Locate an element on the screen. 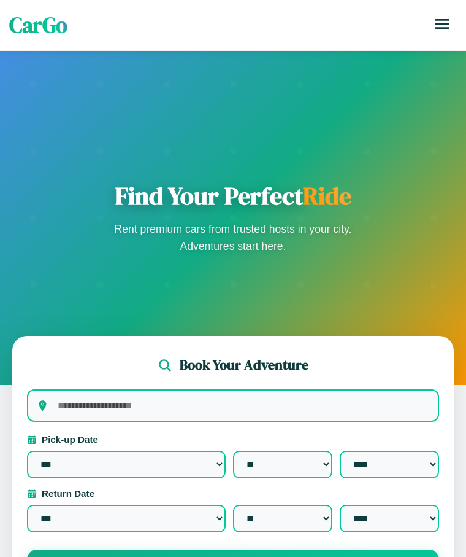 The width and height of the screenshot is (466, 557). h2: Book Your Adventure is located at coordinates (244, 365).